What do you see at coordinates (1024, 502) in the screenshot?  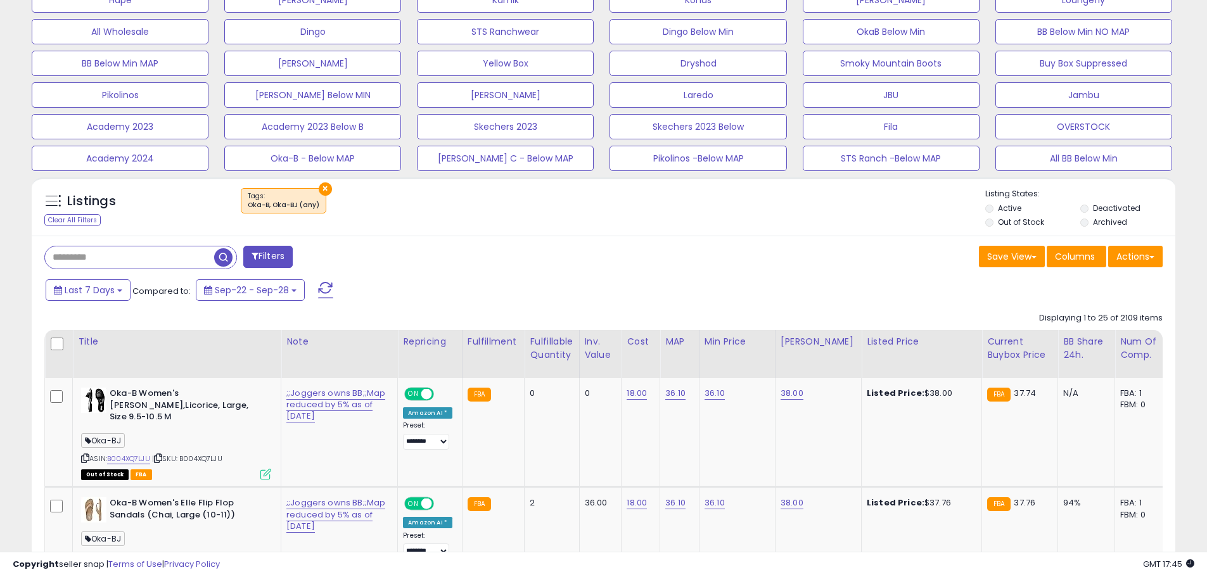 I see `span: 37.76` at bounding box center [1024, 502].